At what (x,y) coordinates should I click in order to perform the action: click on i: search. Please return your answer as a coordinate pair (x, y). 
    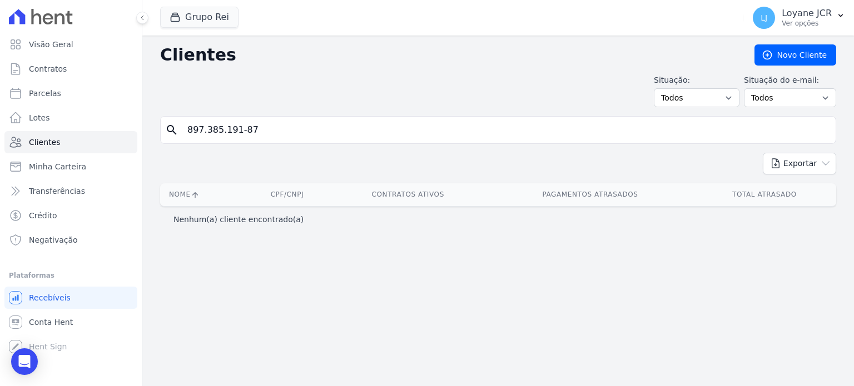
    Looking at the image, I should click on (172, 130).